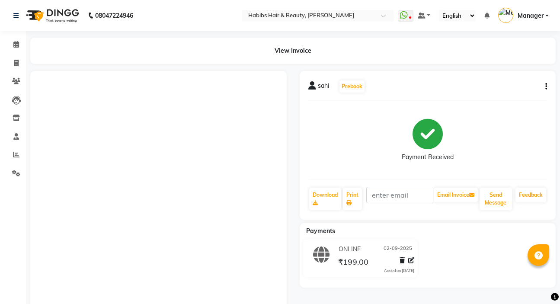 The image size is (560, 304). Describe the element at coordinates (531, 16) in the screenshot. I see `span: Manager` at that location.